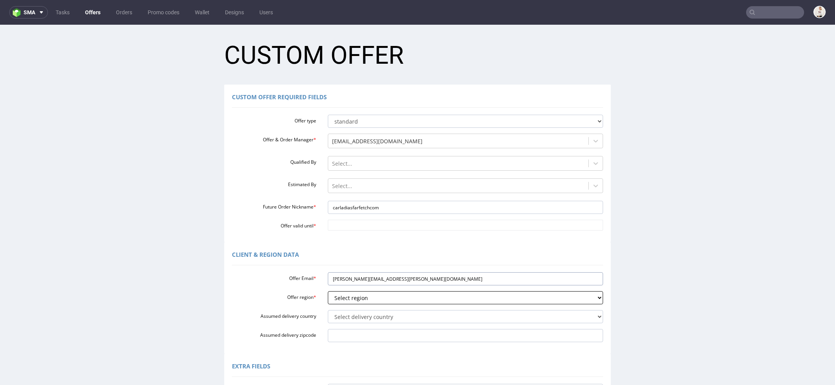  I want to click on label: Hubspot URL, so click(274, 364).